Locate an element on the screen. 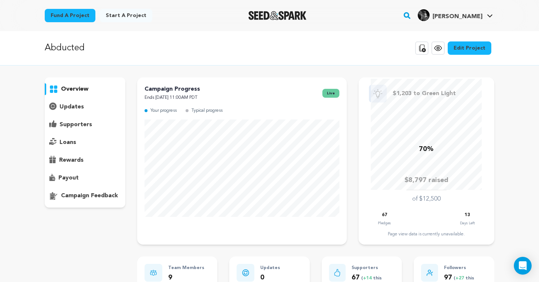 The image size is (539, 282). p: 70% is located at coordinates (426, 149).